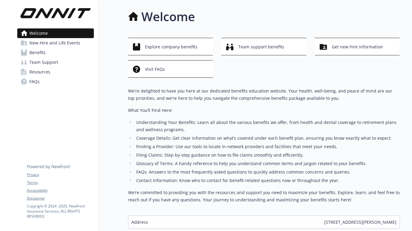 The image size is (412, 231). What do you see at coordinates (261, 47) in the screenshot?
I see `span: Team support benefits` at bounding box center [261, 47].